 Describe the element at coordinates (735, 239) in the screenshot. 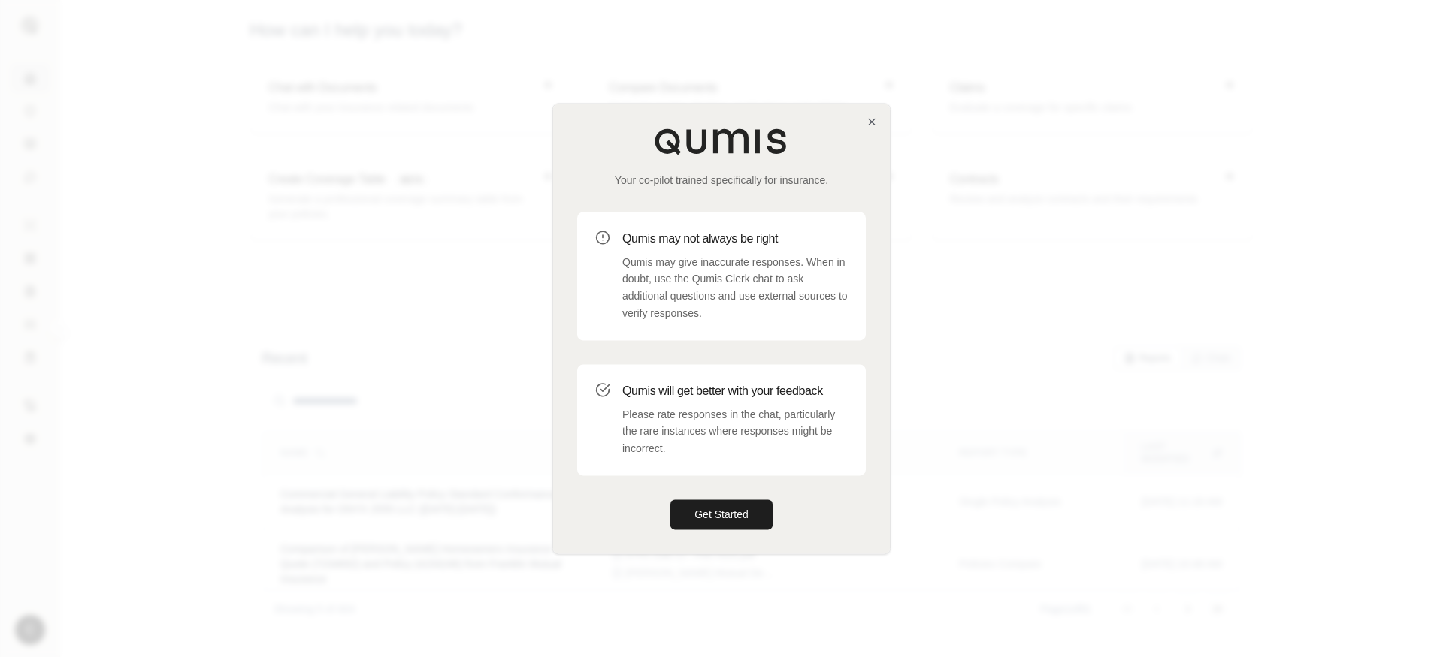

I see `h3: Qumis may not always be right` at that location.